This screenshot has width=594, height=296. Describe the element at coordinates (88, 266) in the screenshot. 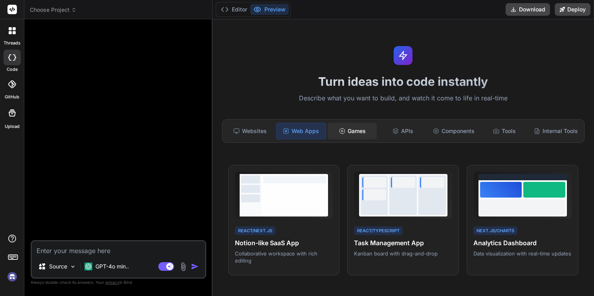

I see `img: GPT-4o mini` at that location.